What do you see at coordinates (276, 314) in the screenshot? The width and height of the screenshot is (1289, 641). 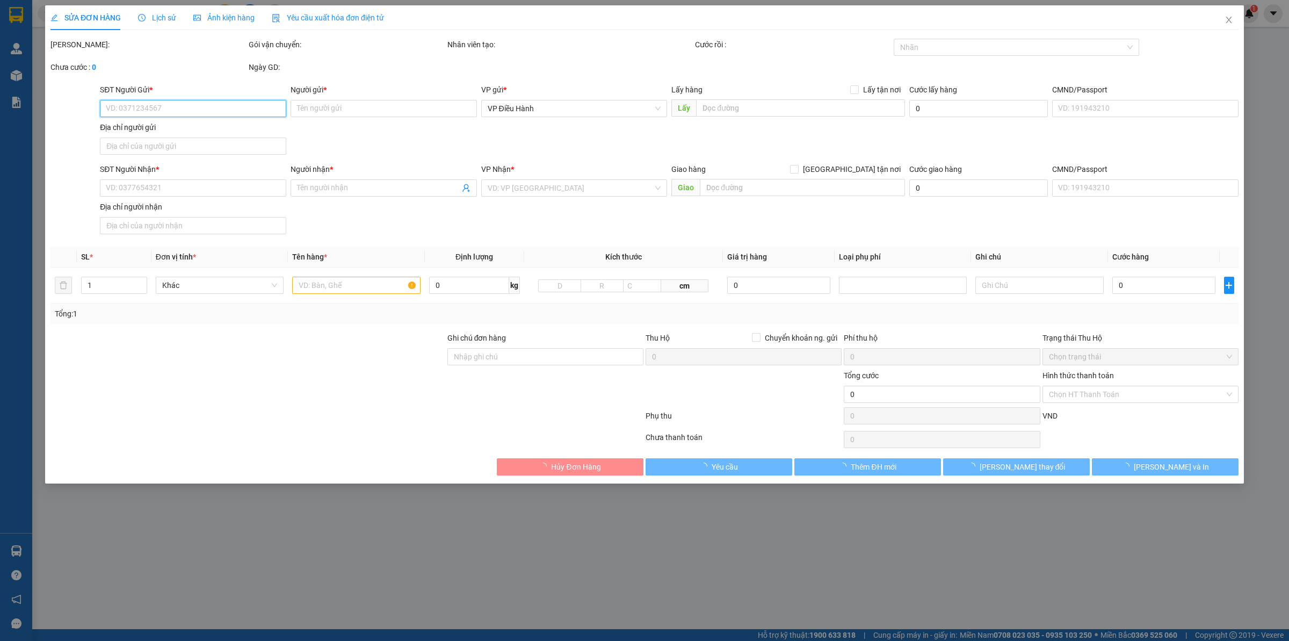 I see `div: Tổng: 1` at bounding box center [276, 314].